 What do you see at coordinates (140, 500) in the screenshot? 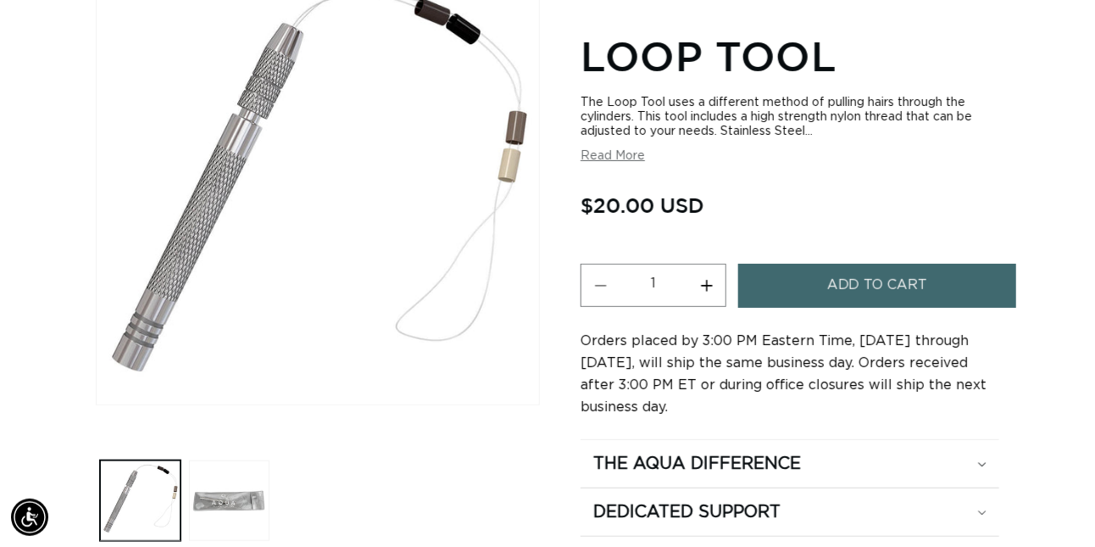
I see `button: Load image 1 in gallery view` at bounding box center [140, 500].